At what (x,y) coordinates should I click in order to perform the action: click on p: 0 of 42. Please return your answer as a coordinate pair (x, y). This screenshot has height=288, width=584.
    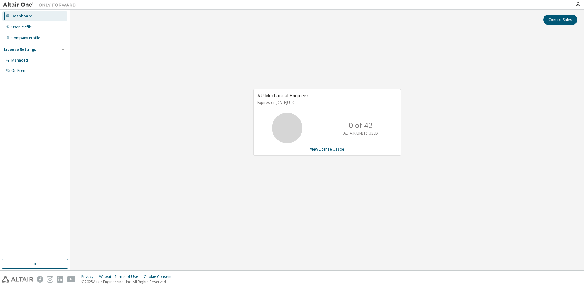
    Looking at the image, I should click on (361, 125).